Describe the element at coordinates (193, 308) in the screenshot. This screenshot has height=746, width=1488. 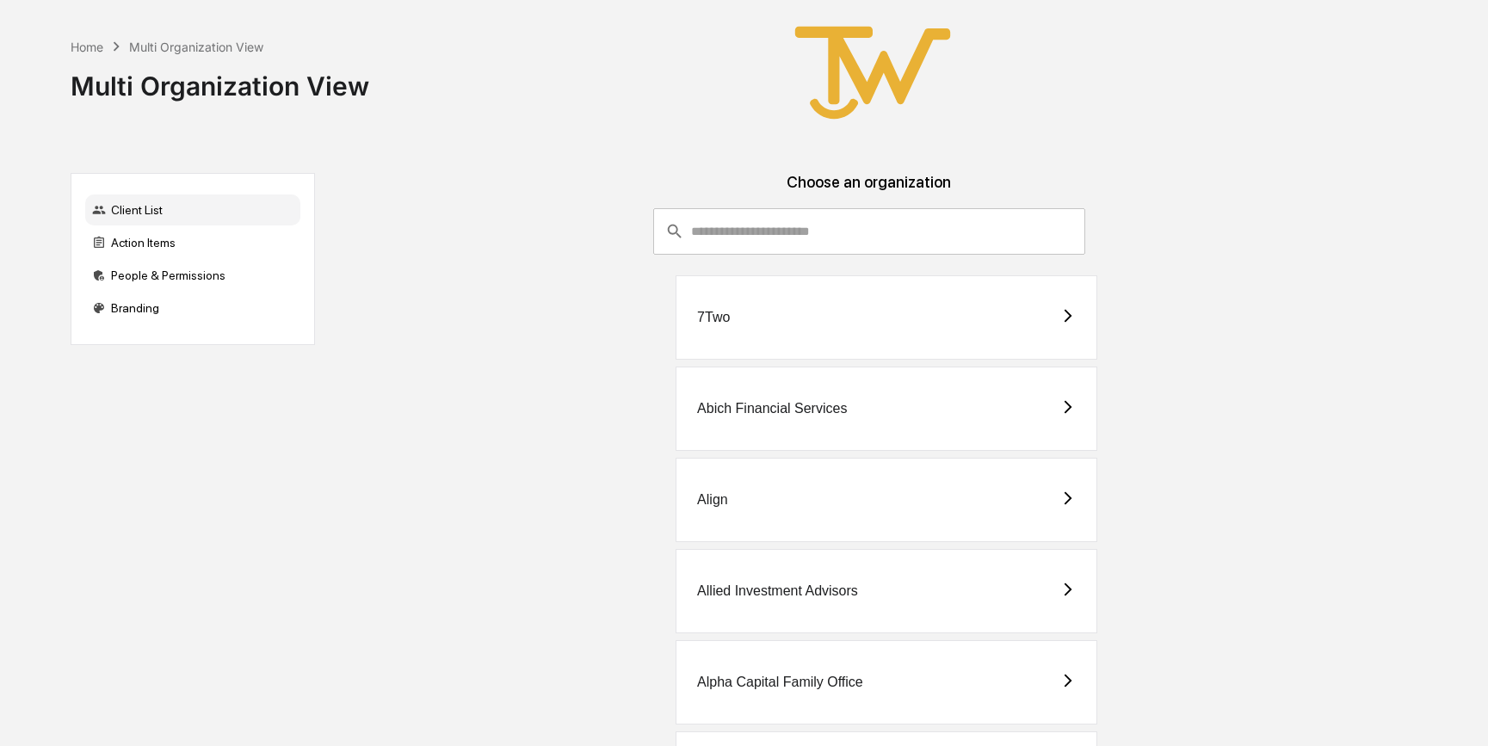
I see `div: Branding` at that location.